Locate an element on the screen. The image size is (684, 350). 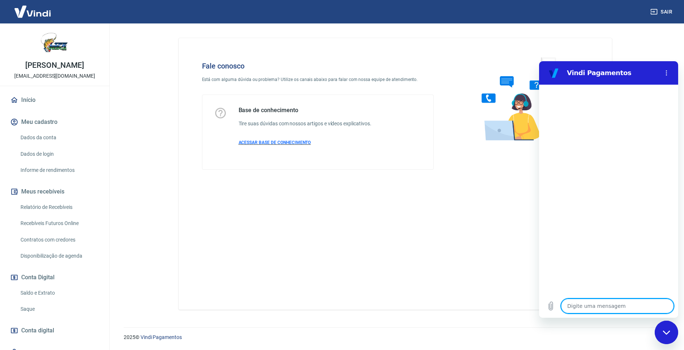
h5: Base de conhecimento is located at coordinates (305, 110).